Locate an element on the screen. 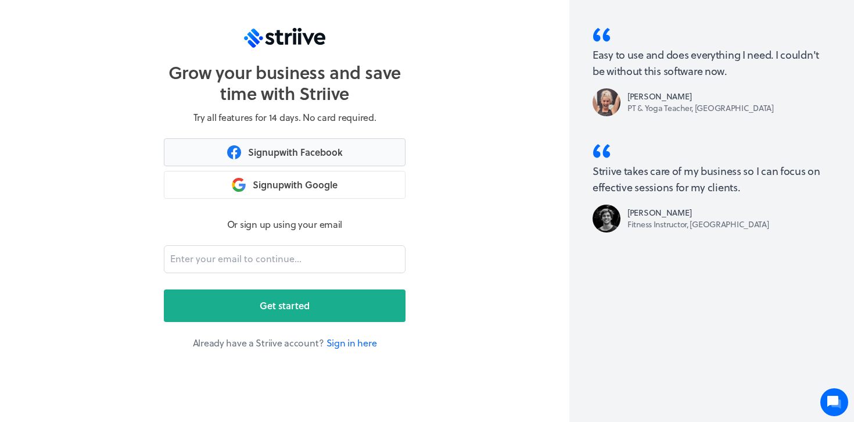 The image size is (854, 422). img: Alex - PT & Yoga Teacher, Boston is located at coordinates (606, 102).